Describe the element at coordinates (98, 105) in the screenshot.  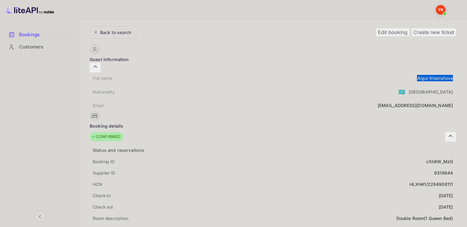
I see `div: Email` at that location.